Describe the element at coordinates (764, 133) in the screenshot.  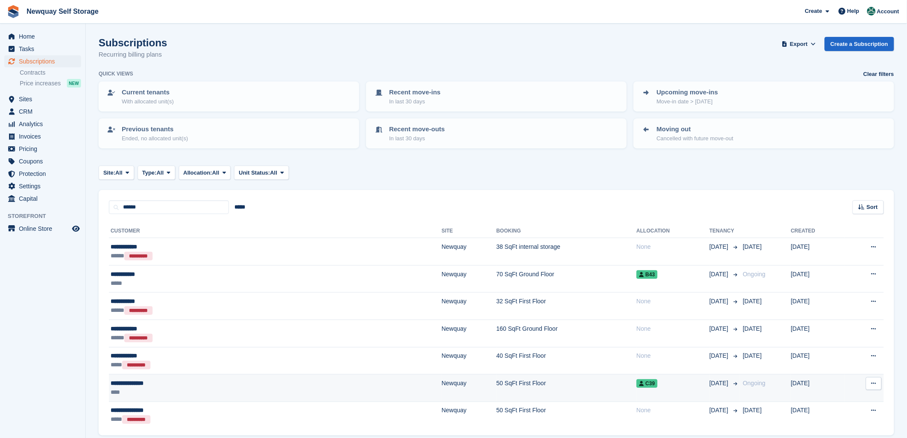
I see `a: Moving out Cancelled with future move-out` at that location.